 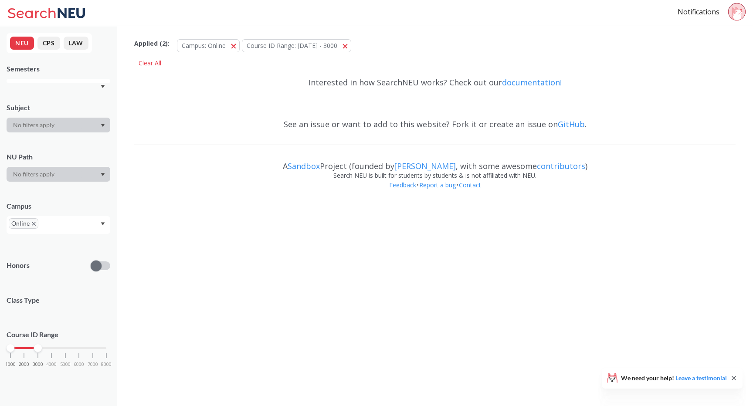 What do you see at coordinates (58, 225) in the screenshot?
I see `div: OnlineX to remove pillDropdown arrow` at bounding box center [58, 225].